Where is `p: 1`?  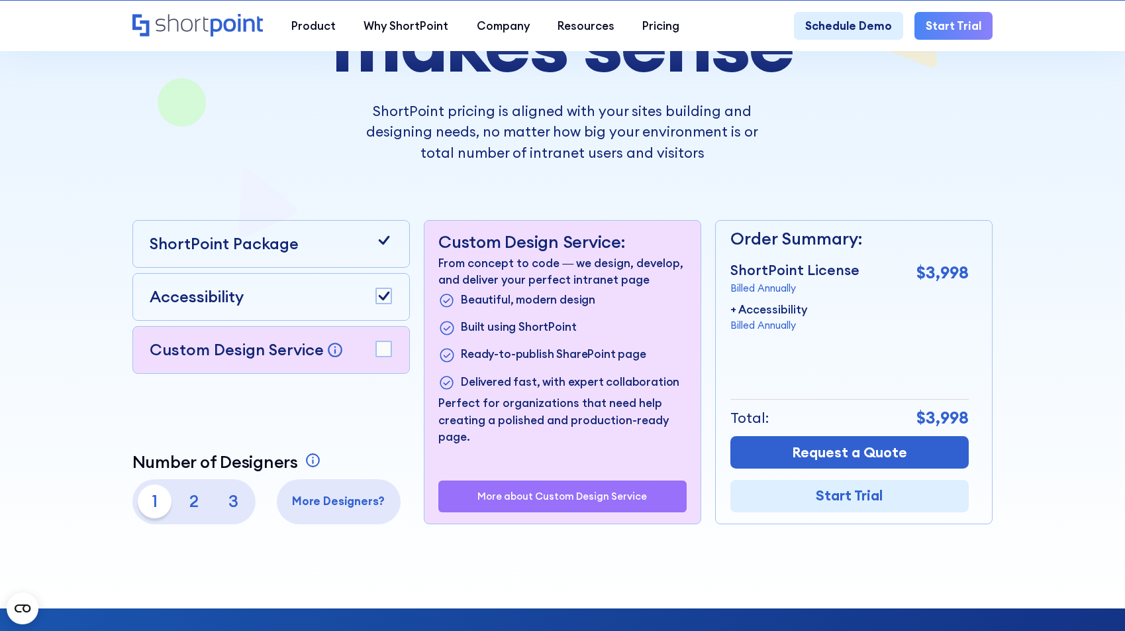 p: 1 is located at coordinates (154, 501).